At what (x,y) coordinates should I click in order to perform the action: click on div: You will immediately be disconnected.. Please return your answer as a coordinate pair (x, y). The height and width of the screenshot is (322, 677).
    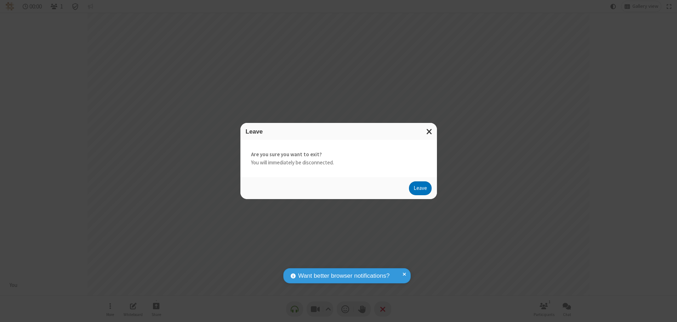
    Looking at the image, I should click on (339, 158).